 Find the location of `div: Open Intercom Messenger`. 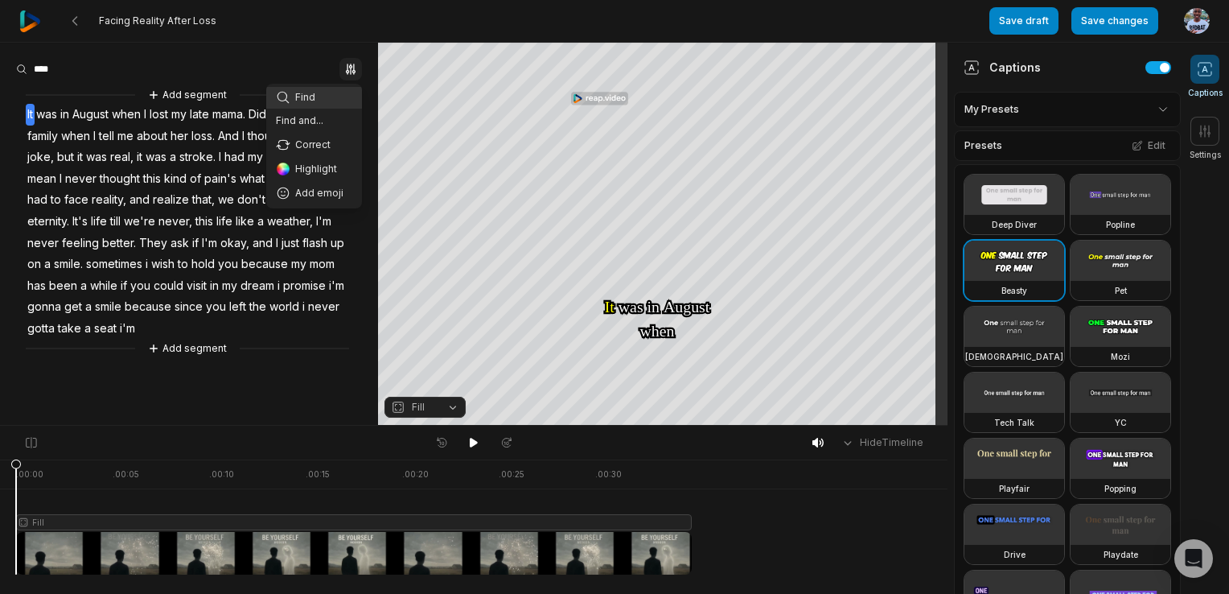

div: Open Intercom Messenger is located at coordinates (1194, 558).